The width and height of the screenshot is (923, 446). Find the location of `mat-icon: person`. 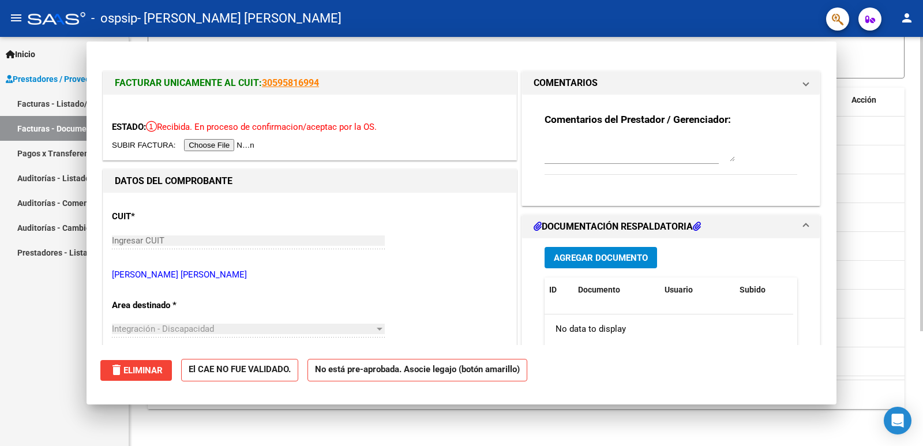

mat-icon: person is located at coordinates (907, 18).